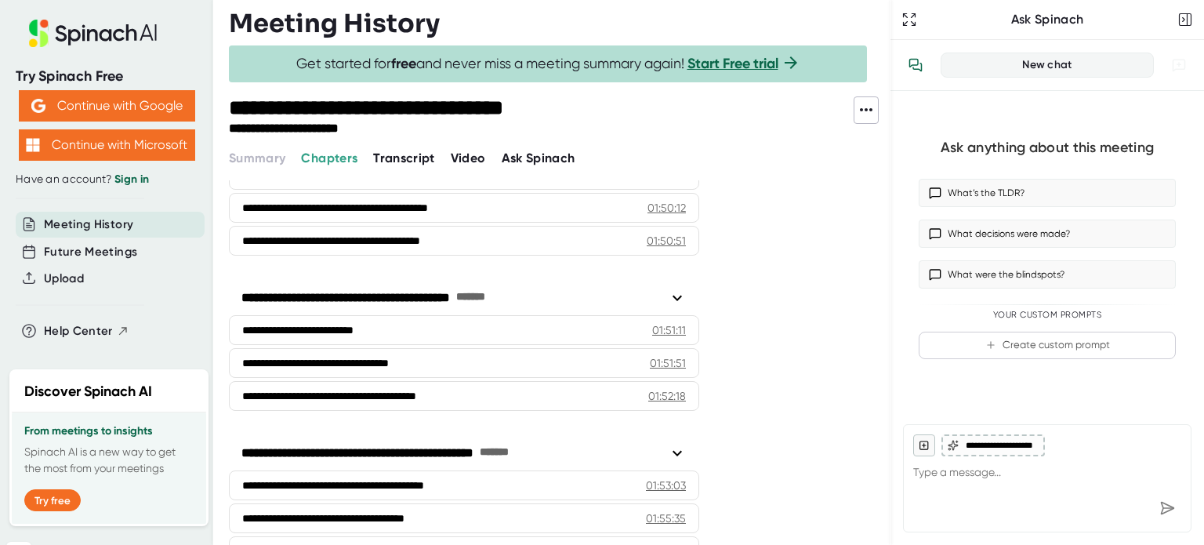 This screenshot has width=1204, height=545. What do you see at coordinates (107, 145) in the screenshot?
I see `button: Continue with Microsoft` at bounding box center [107, 145].